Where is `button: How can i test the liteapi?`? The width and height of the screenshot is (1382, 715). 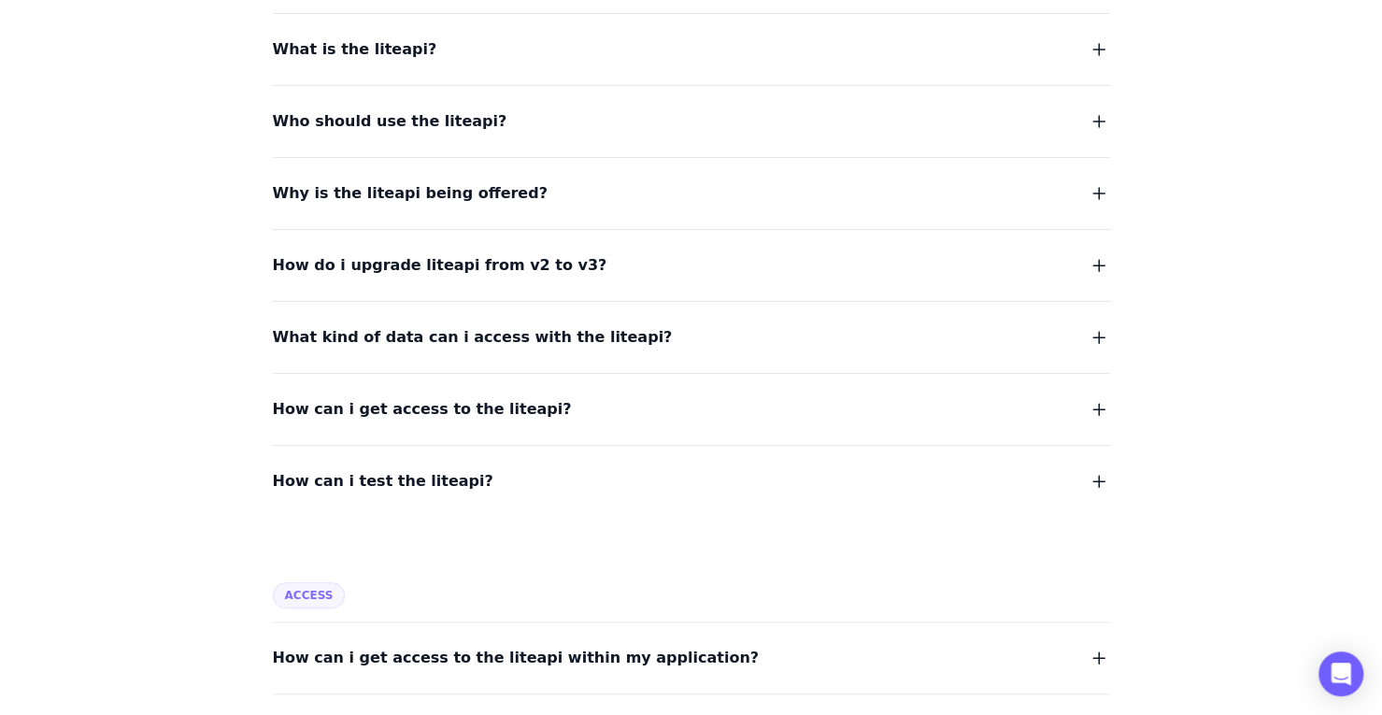
button: How can i test the liteapi? is located at coordinates (692, 481).